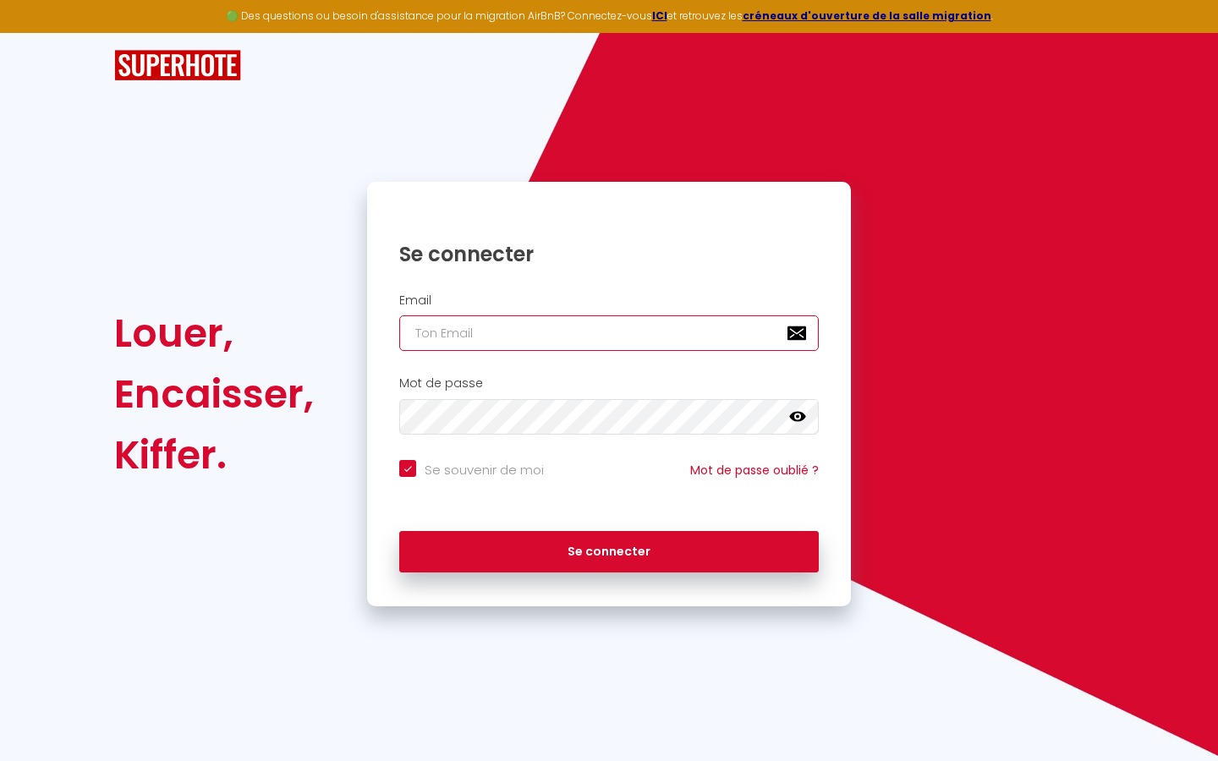 The image size is (1218, 761). Describe the element at coordinates (660, 15) in the screenshot. I see `a: ICI` at that location.